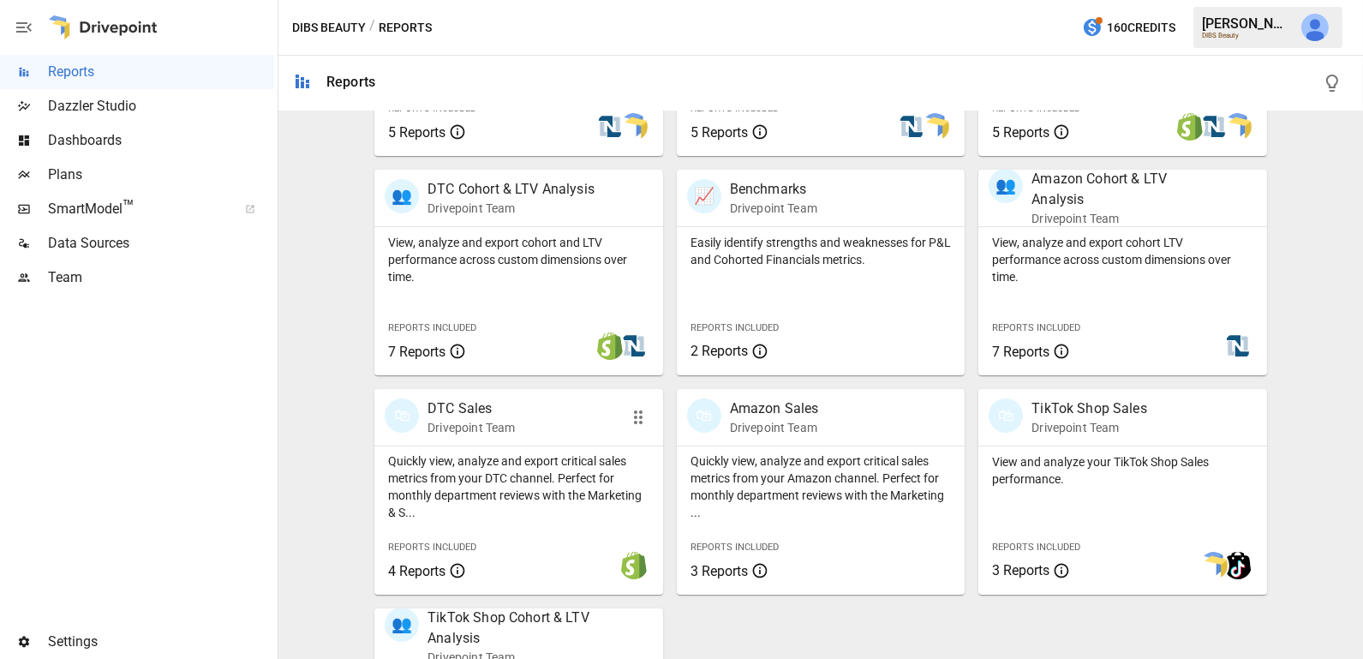 This screenshot has width=1363, height=659. What do you see at coordinates (161, 642) in the screenshot?
I see `span: Settings` at bounding box center [161, 642].